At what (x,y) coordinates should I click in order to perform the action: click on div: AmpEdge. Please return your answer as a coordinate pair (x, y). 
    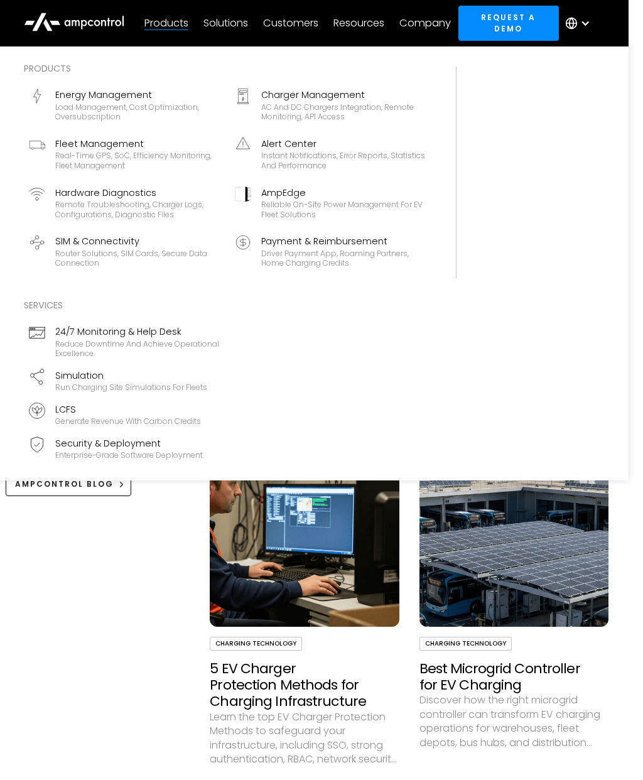
    Looking at the image, I should click on (343, 193).